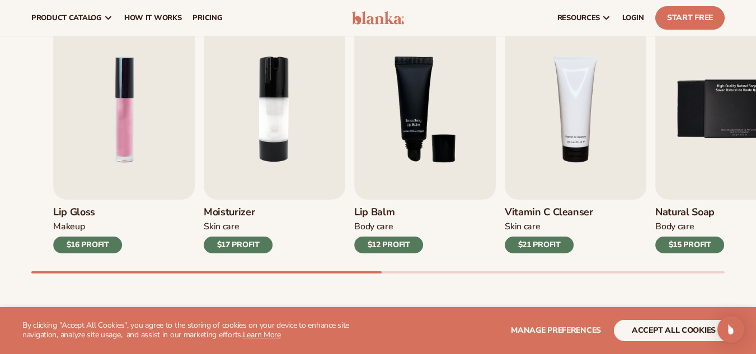 This screenshot has width=756, height=354. Describe the element at coordinates (87, 227) in the screenshot. I see `div: Makeup` at that location.